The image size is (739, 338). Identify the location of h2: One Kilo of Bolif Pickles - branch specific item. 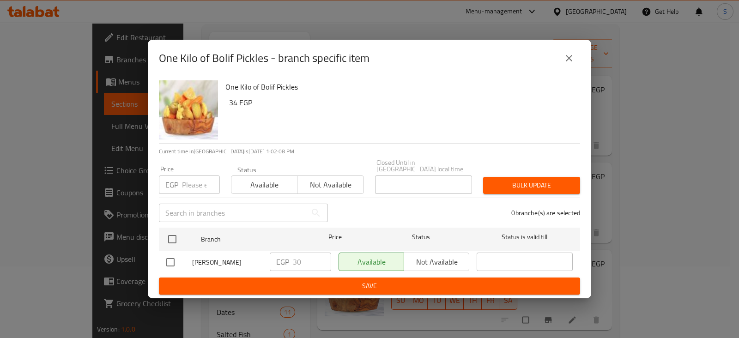
(264, 58).